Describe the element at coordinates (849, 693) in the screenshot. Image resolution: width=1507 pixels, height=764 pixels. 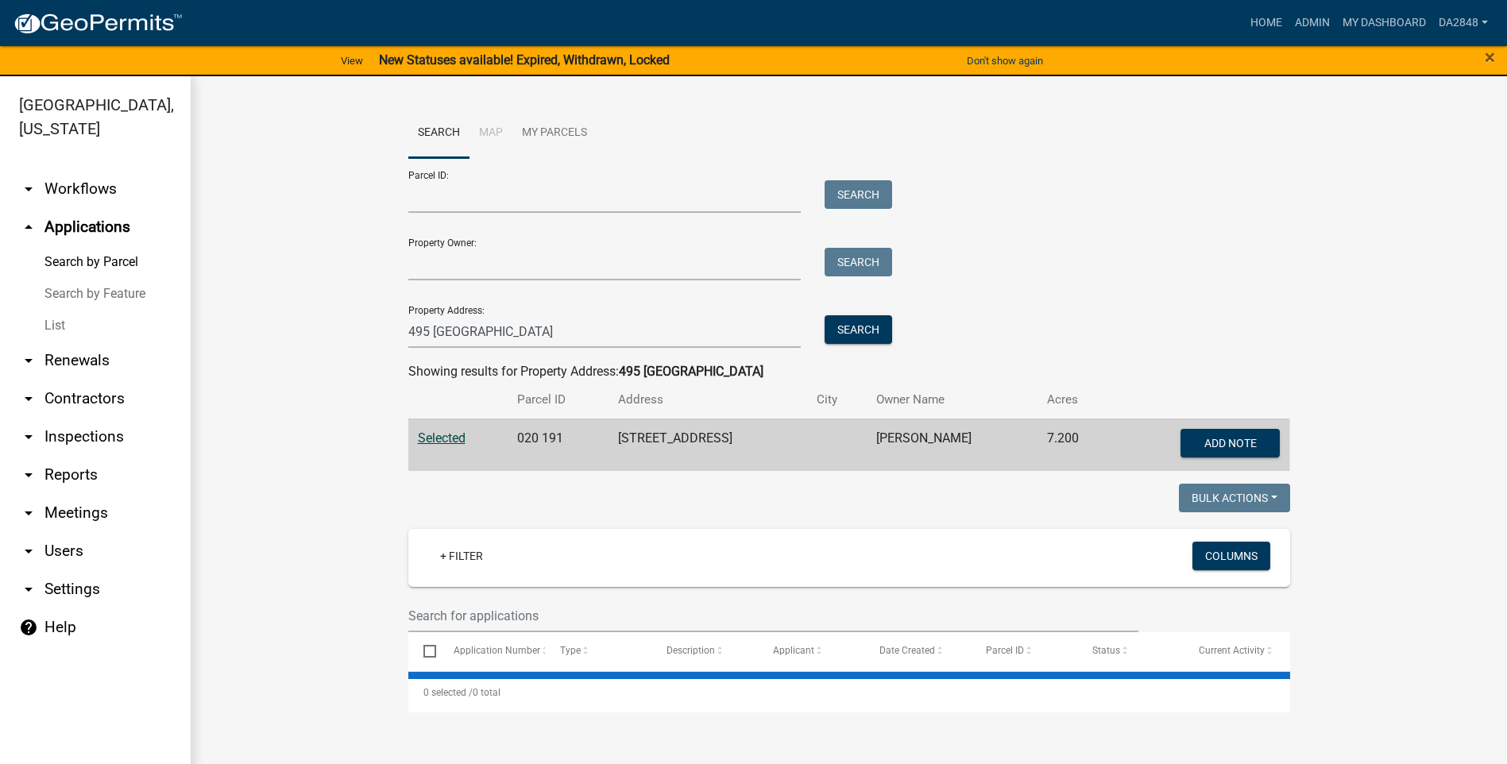
I see `div: 0 total` at that location.